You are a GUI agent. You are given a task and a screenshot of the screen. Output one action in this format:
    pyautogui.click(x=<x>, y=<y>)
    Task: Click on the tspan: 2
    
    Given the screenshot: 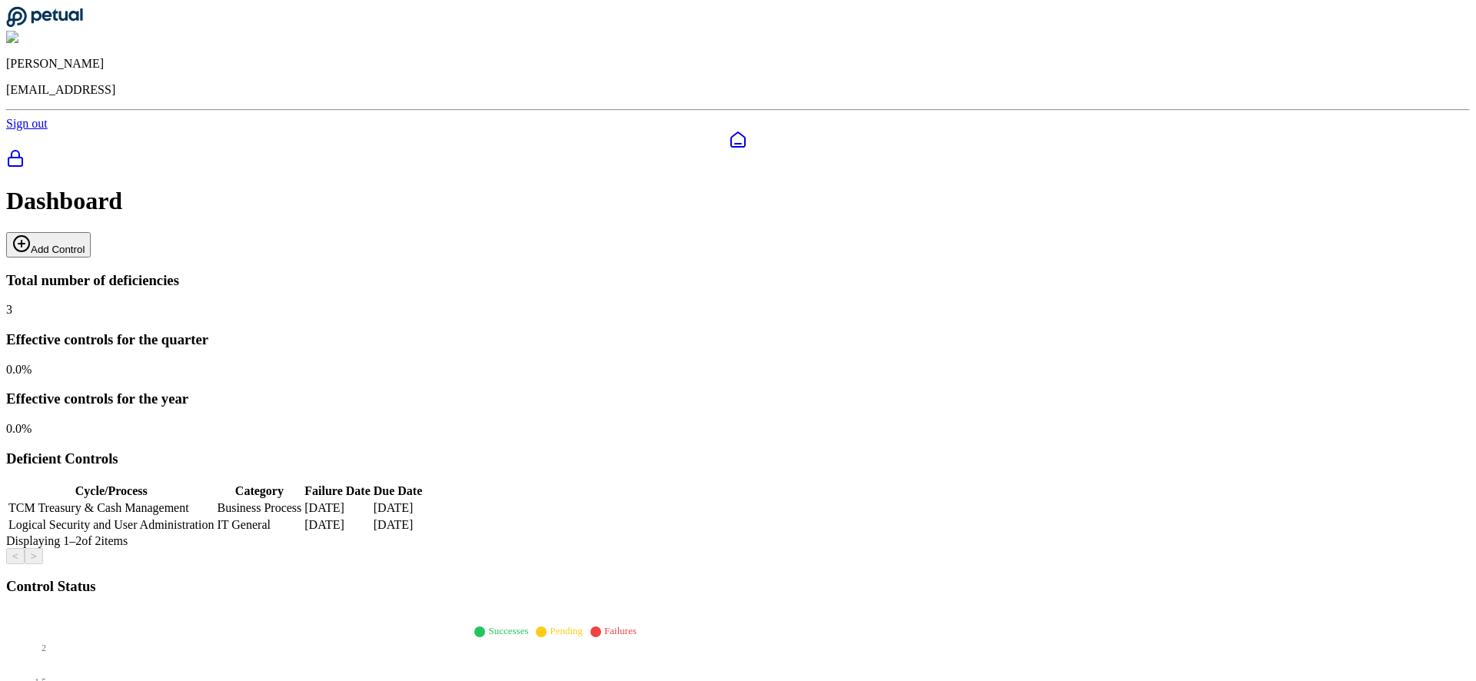 What is the action you would take?
    pyautogui.click(x=44, y=648)
    